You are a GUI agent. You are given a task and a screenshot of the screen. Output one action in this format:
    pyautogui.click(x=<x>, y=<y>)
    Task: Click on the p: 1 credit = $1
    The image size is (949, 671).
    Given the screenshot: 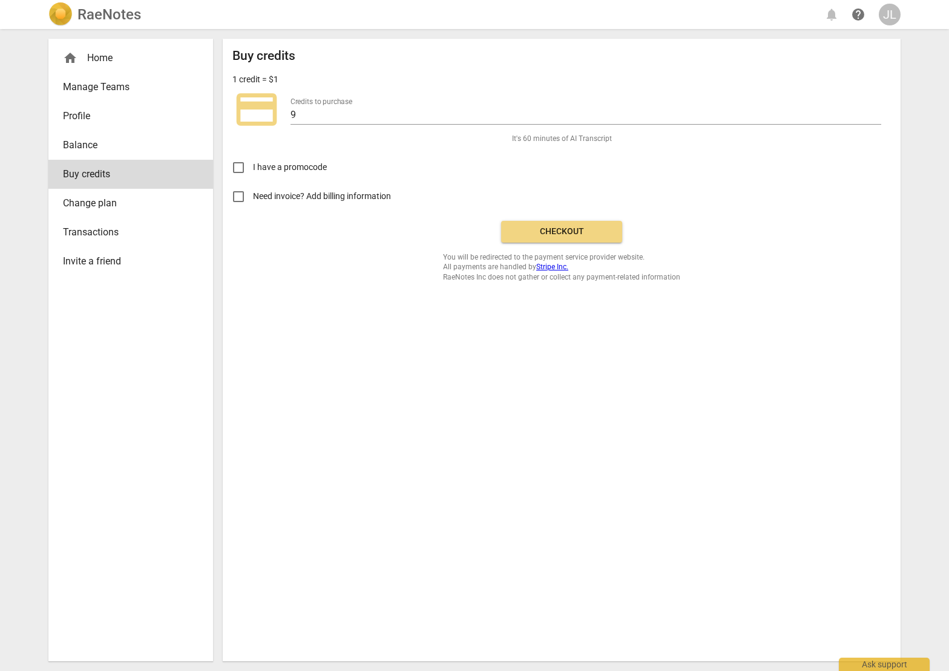 What is the action you would take?
    pyautogui.click(x=255, y=79)
    